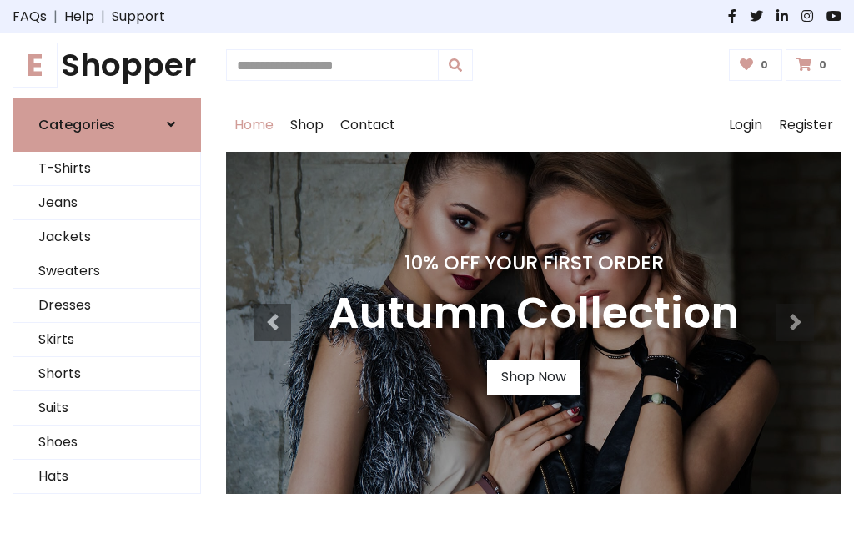  What do you see at coordinates (307, 125) in the screenshot?
I see `a: Shop` at bounding box center [307, 125].